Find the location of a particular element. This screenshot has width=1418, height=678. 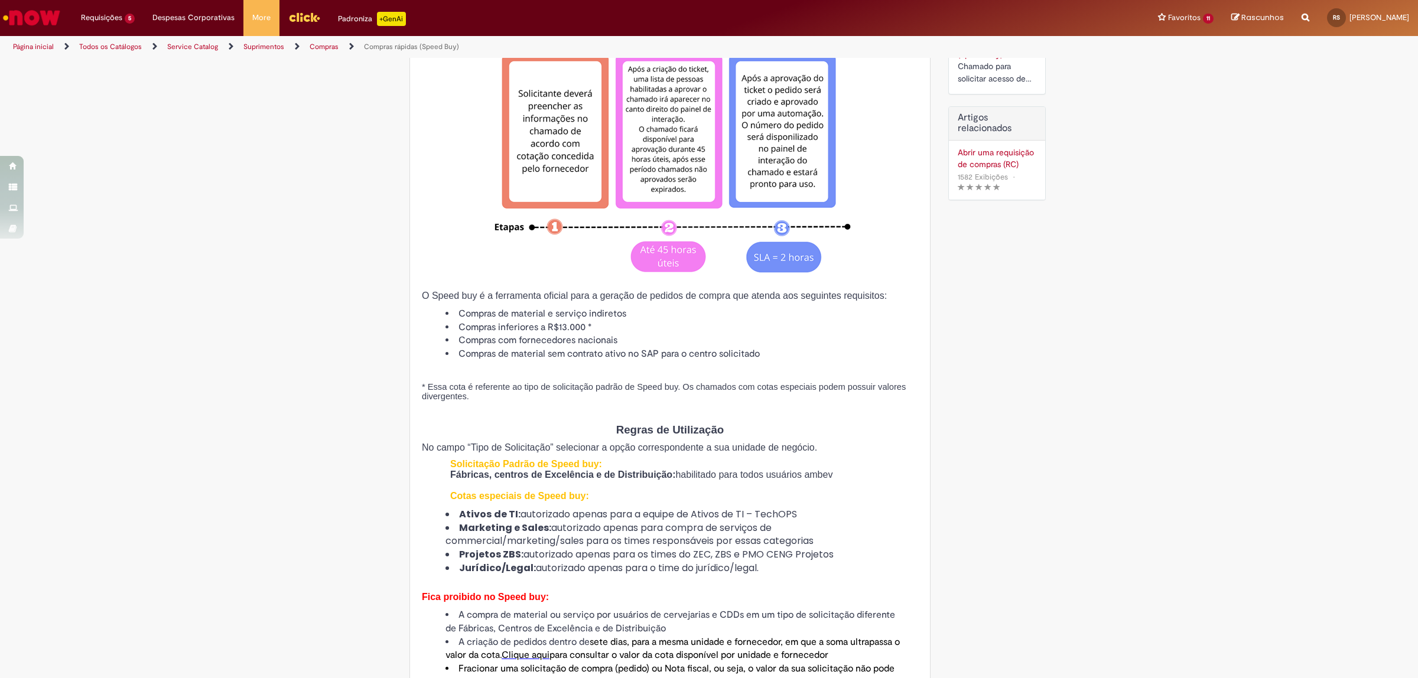

a: Rascunhos is located at coordinates (1257, 18).